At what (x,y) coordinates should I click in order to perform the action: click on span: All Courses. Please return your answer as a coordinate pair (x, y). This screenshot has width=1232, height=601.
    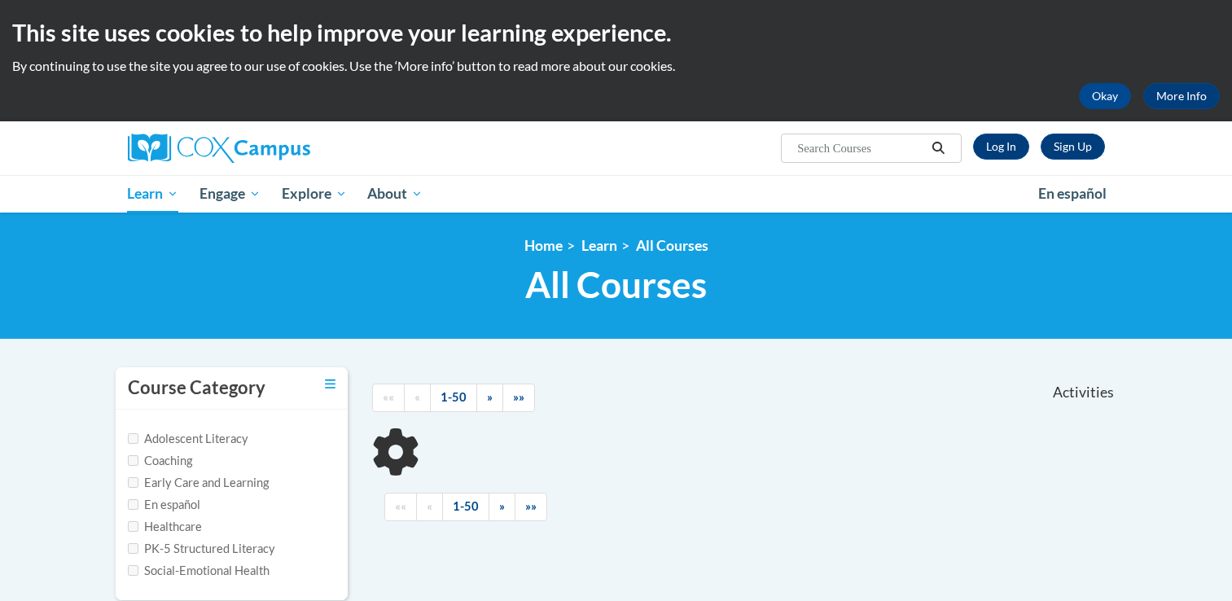
    Looking at the image, I should click on (616, 284).